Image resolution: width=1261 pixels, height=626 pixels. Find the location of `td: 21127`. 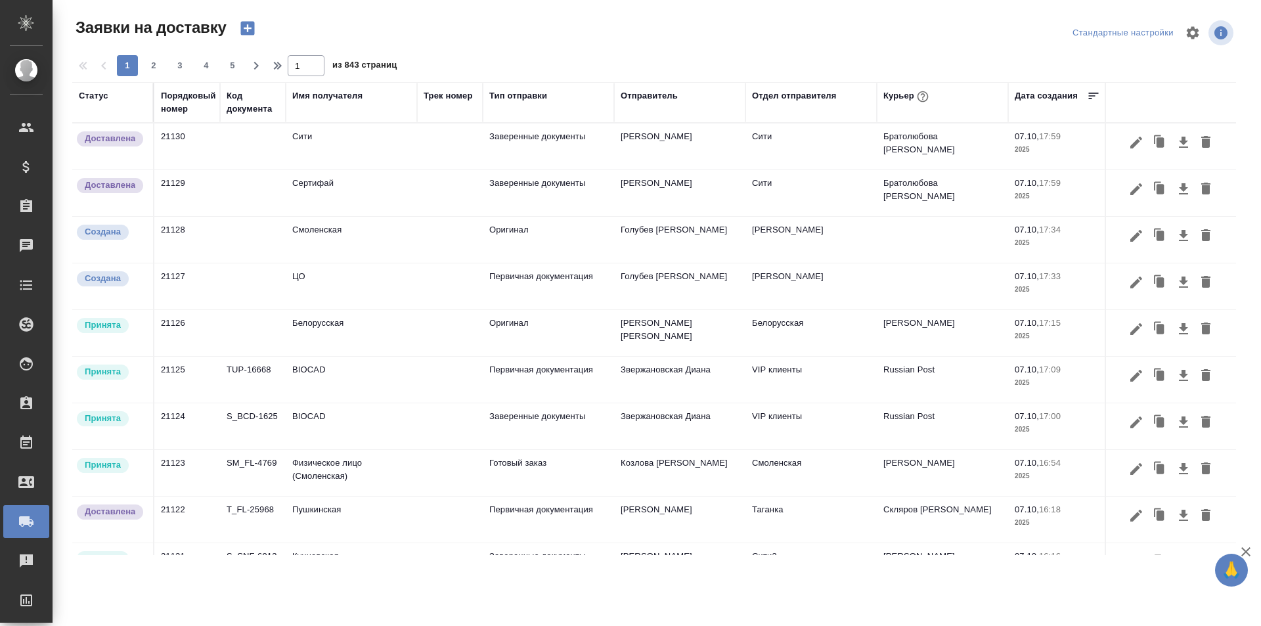

td: 21127 is located at coordinates (187, 286).